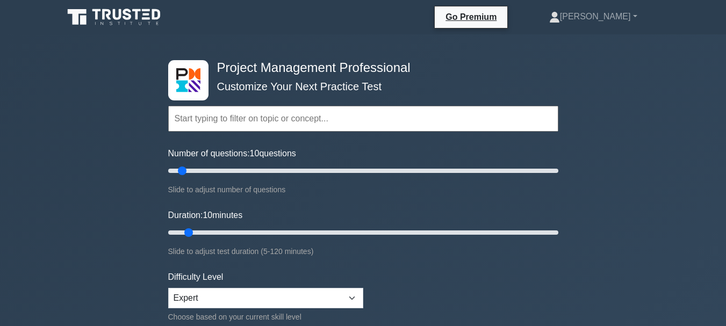  What do you see at coordinates (265, 317) in the screenshot?
I see `div: Choose based on your current skill level` at bounding box center [265, 317].